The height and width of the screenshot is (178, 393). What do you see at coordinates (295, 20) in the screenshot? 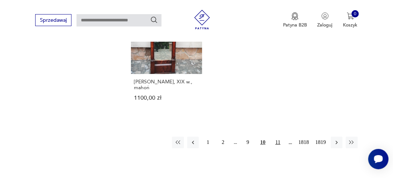
I see `button: Patyna B2B` at bounding box center [295, 20].